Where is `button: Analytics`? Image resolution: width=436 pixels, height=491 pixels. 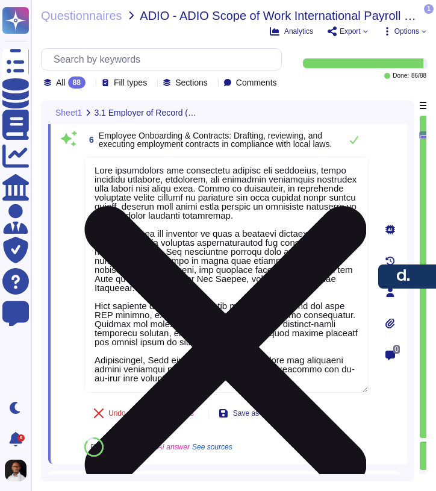 button: Analytics is located at coordinates (292, 31).